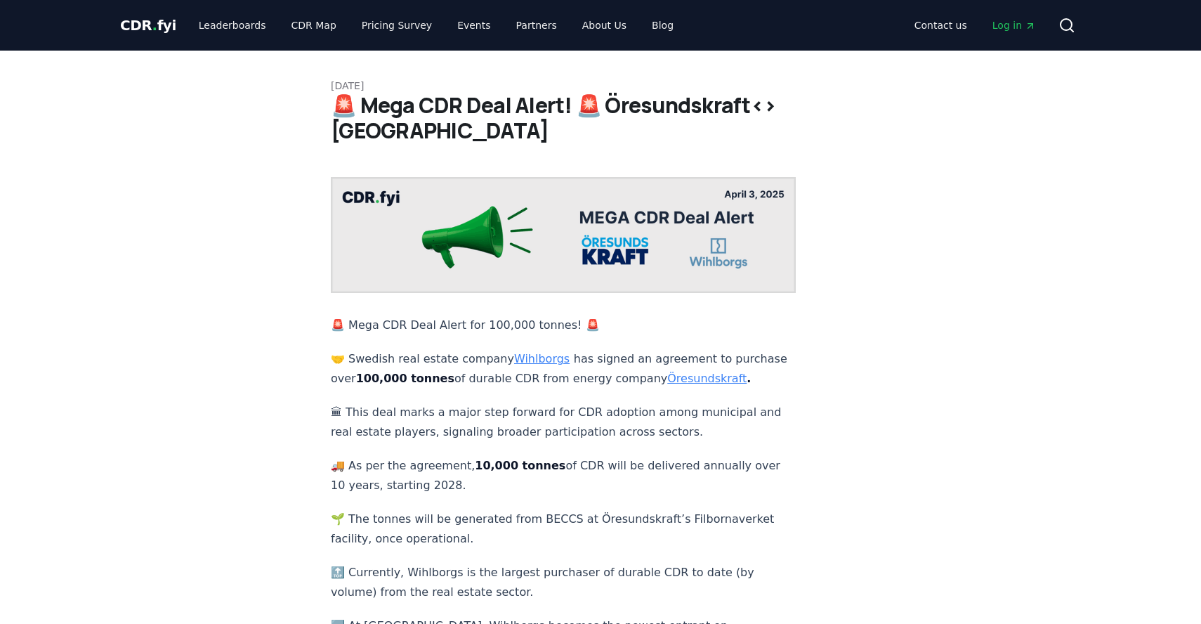 Image resolution: width=1201 pixels, height=624 pixels. I want to click on a: About Us, so click(604, 25).